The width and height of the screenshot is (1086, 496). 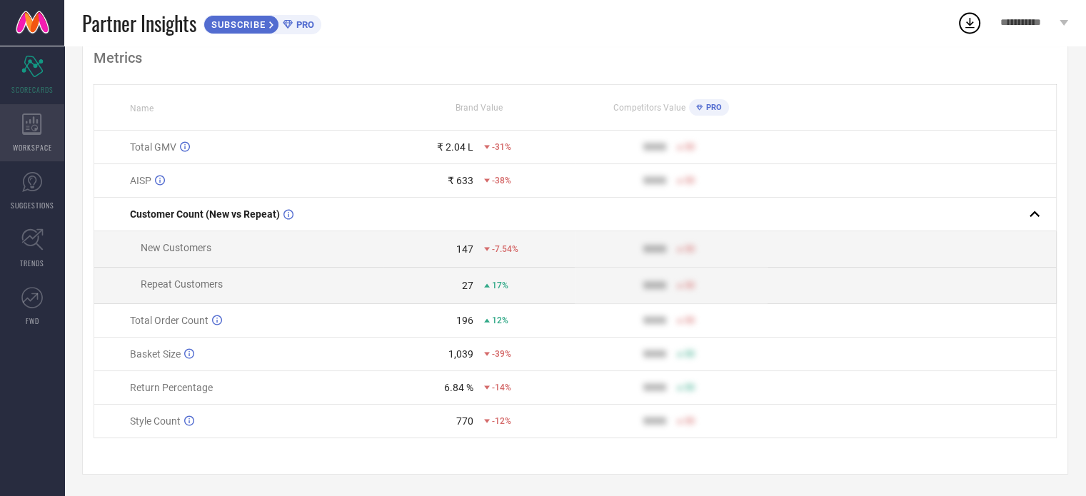 What do you see at coordinates (501, 421) in the screenshot?
I see `span: -12%` at bounding box center [501, 421].